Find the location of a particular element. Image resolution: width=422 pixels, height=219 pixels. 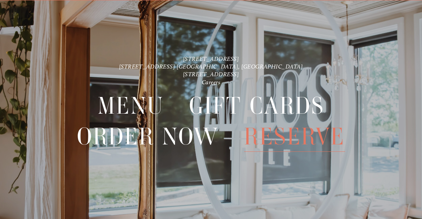

span: Reserve is located at coordinates (295, 137).